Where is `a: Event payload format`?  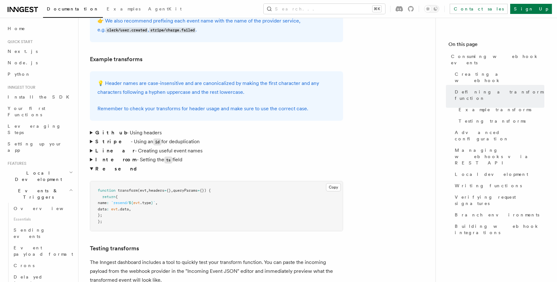
a: Event payload format is located at coordinates (43, 251).